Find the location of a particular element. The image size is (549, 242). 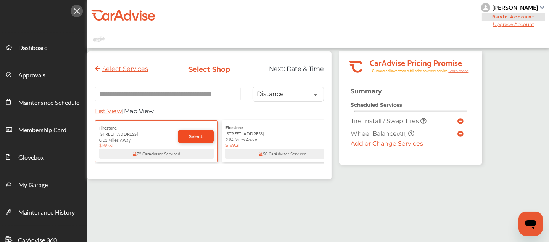

a: My Garage is located at coordinates (44, 184).